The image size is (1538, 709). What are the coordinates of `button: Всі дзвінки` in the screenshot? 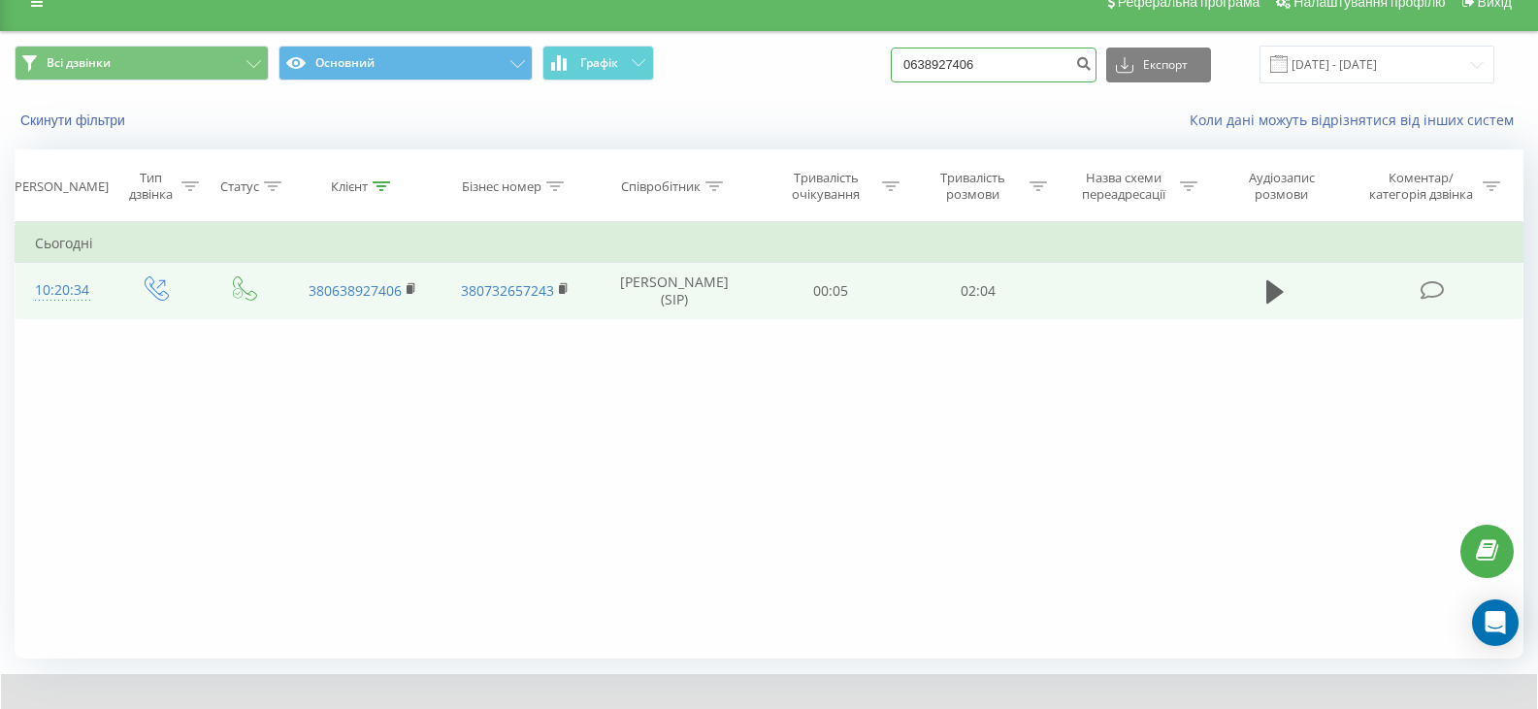 It's located at (142, 63).